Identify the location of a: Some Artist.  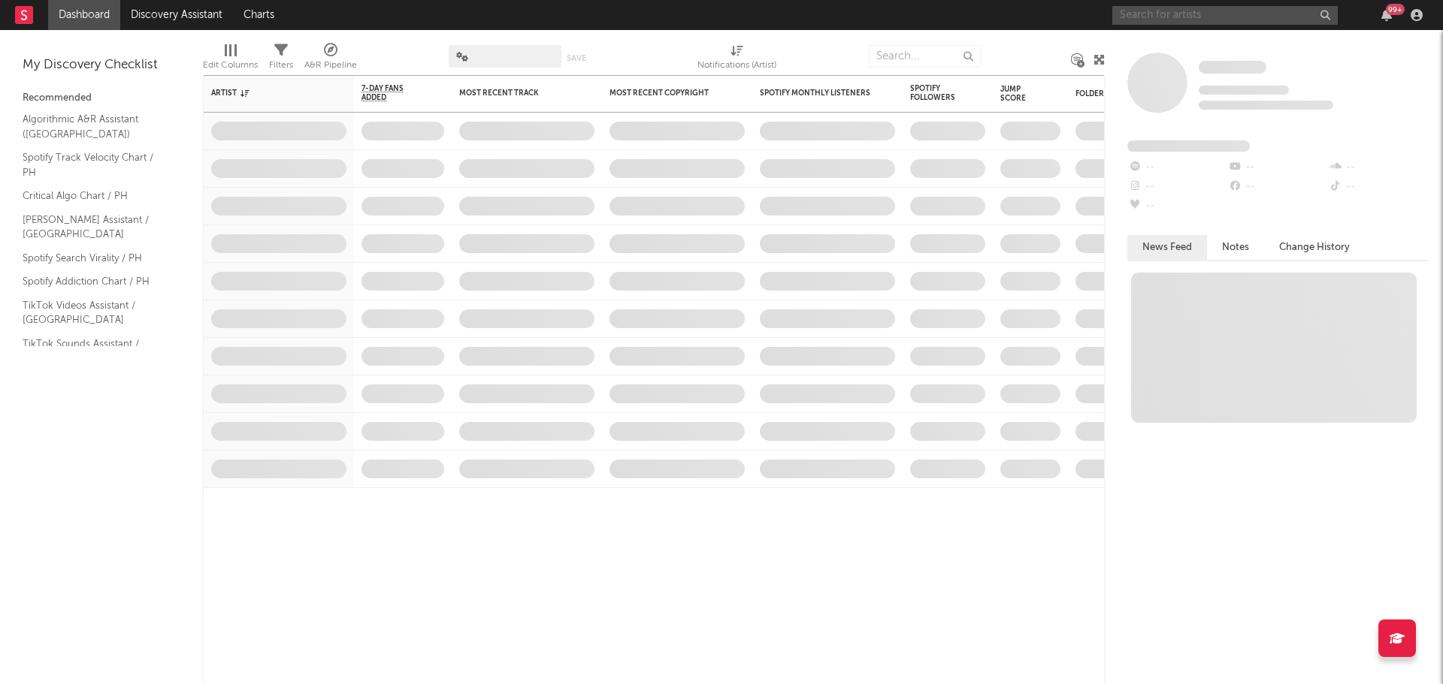
(1232, 68).